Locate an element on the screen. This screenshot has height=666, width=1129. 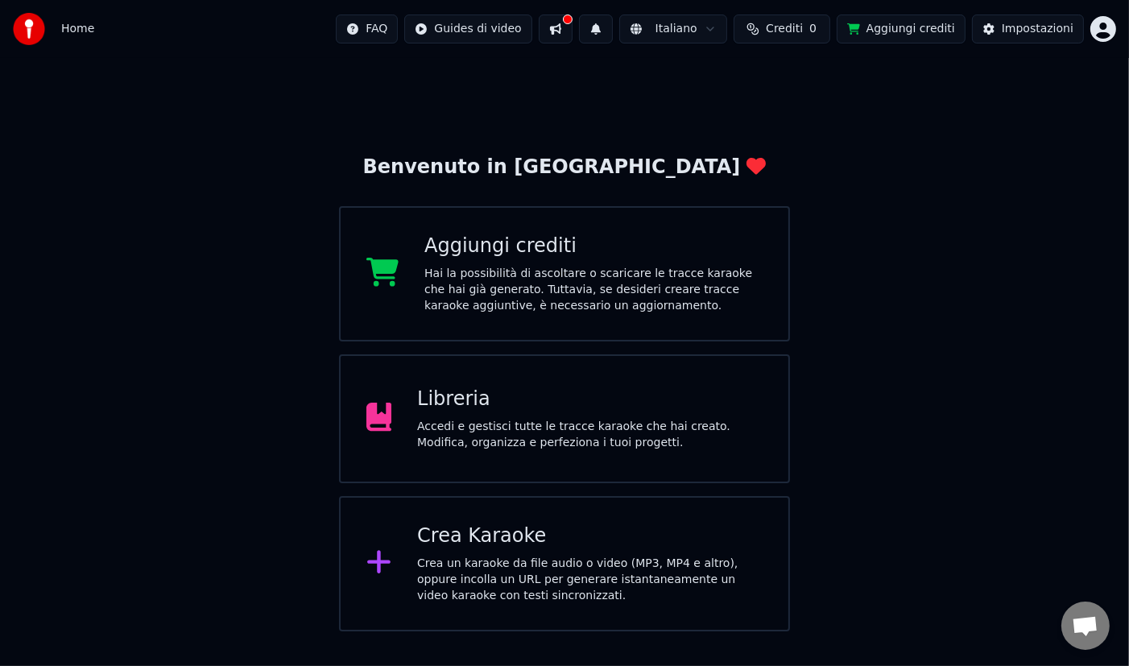
div: Hai la possibilità di ascoltare o scaricare le tracce karaoke che hai già generato. Tuttavia, se ... is located at coordinates (594, 290).